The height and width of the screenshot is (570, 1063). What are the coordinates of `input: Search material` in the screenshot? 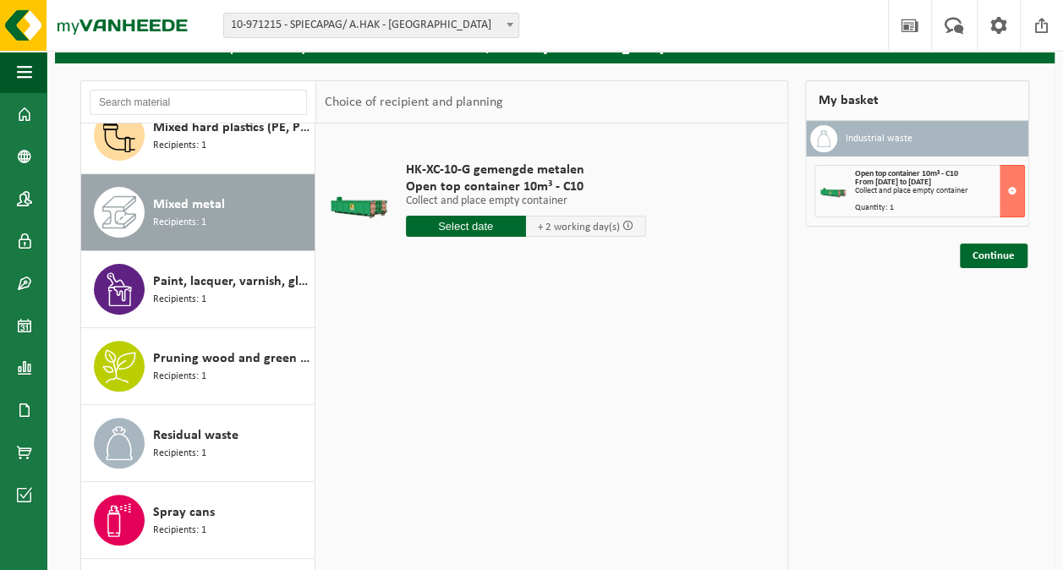 It's located at (198, 102).